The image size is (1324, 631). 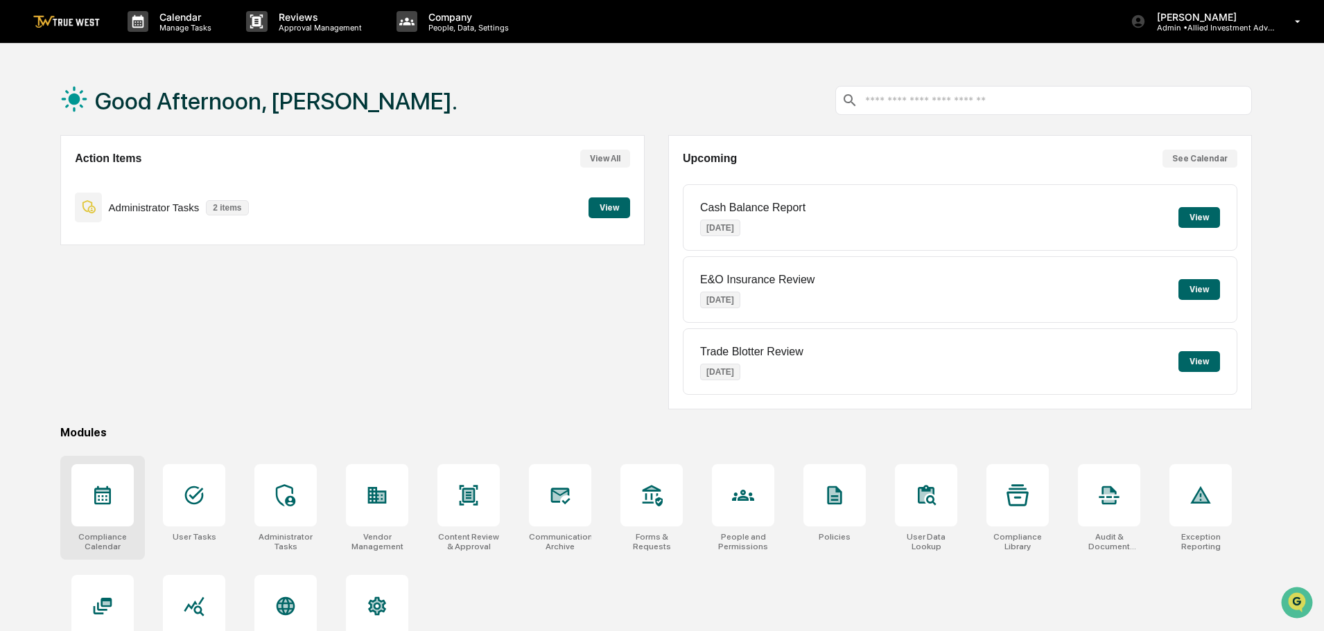 I want to click on p: Approval Management, so click(x=318, y=28).